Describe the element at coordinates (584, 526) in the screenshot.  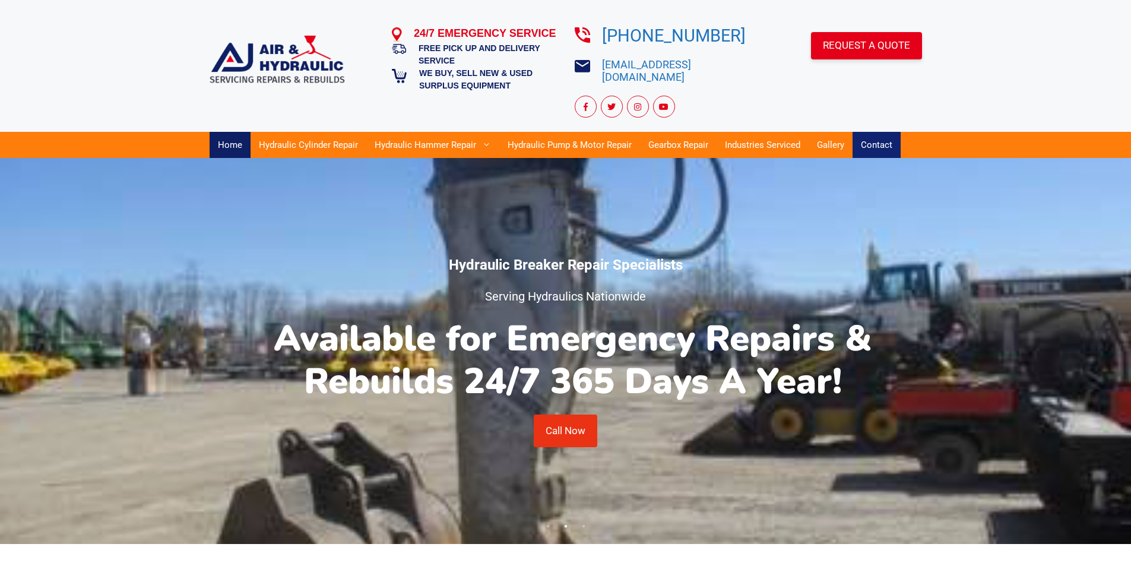
I see `button: 3 of 3` at that location.